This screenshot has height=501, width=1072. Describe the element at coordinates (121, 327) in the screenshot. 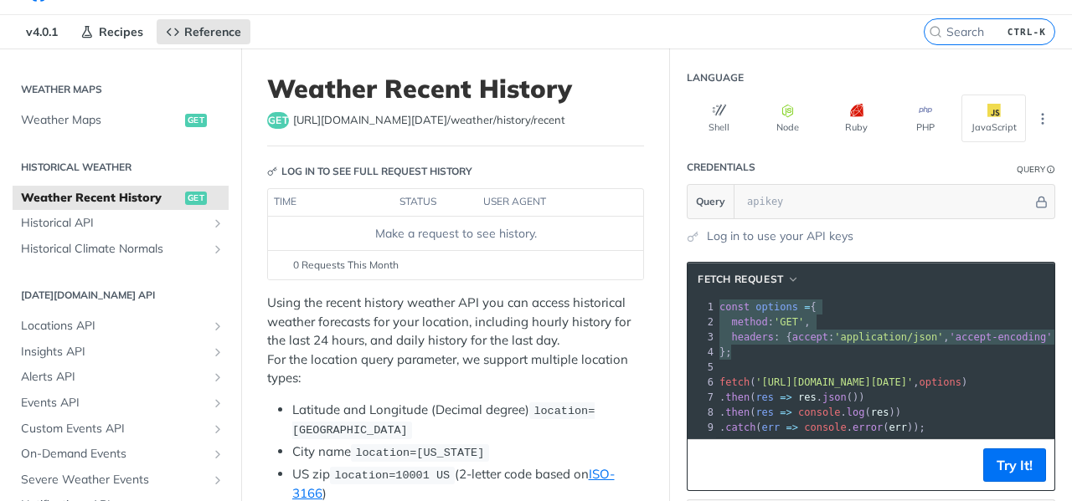

I see `a: Locations APIShow subpages for Locations API` at that location.